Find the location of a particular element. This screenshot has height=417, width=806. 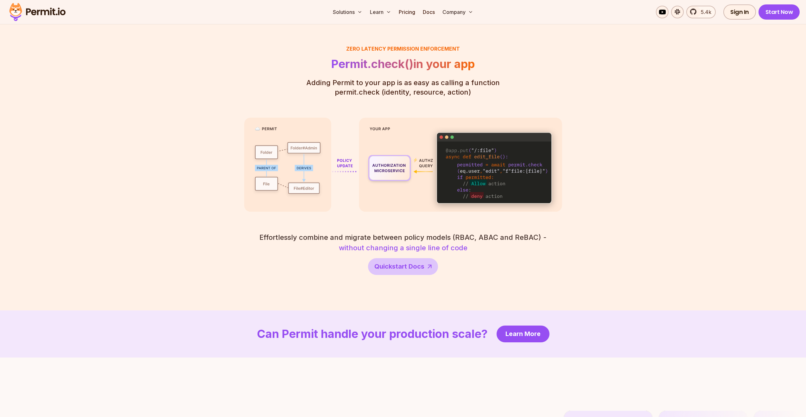

a: Start Now is located at coordinates (779, 12).